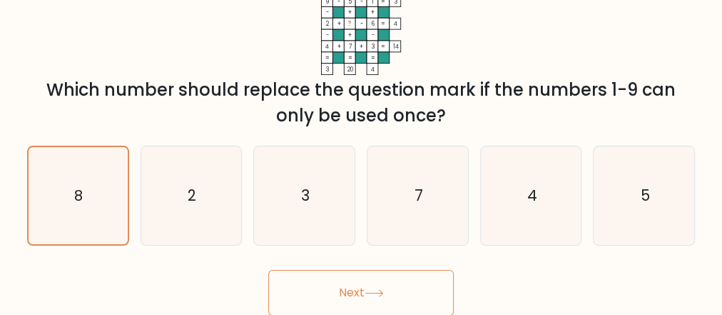 This screenshot has height=315, width=722. Describe the element at coordinates (350, 46) in the screenshot. I see `tspan: 7` at that location.